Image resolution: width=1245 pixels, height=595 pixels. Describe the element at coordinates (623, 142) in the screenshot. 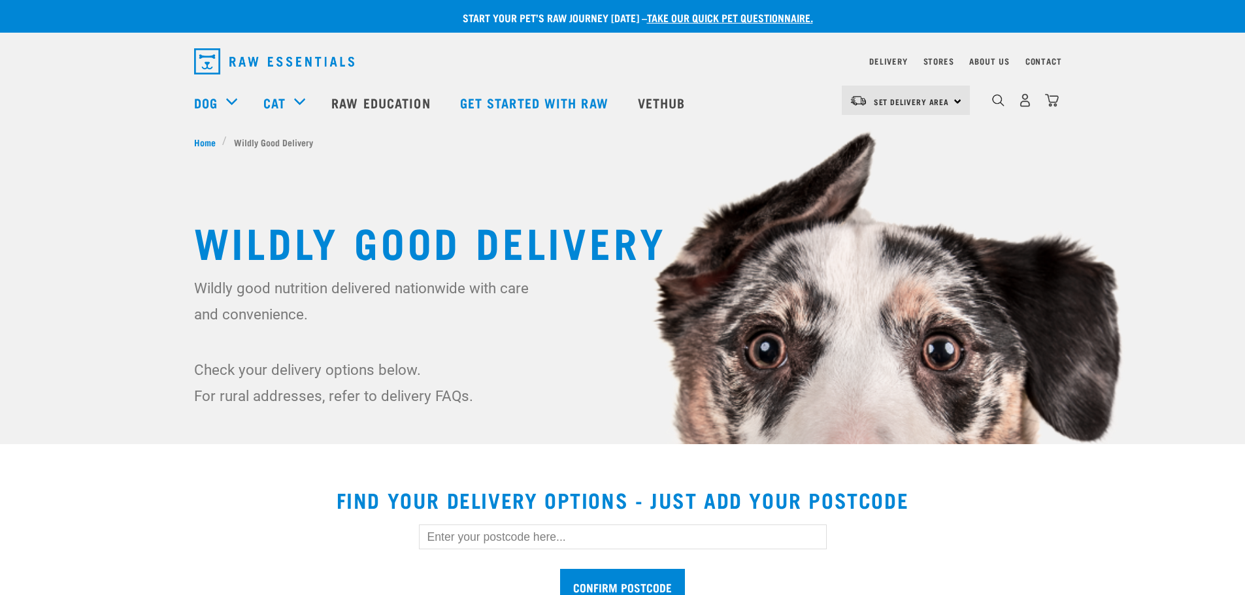

I see `nav: breadcrumbs` at that location.